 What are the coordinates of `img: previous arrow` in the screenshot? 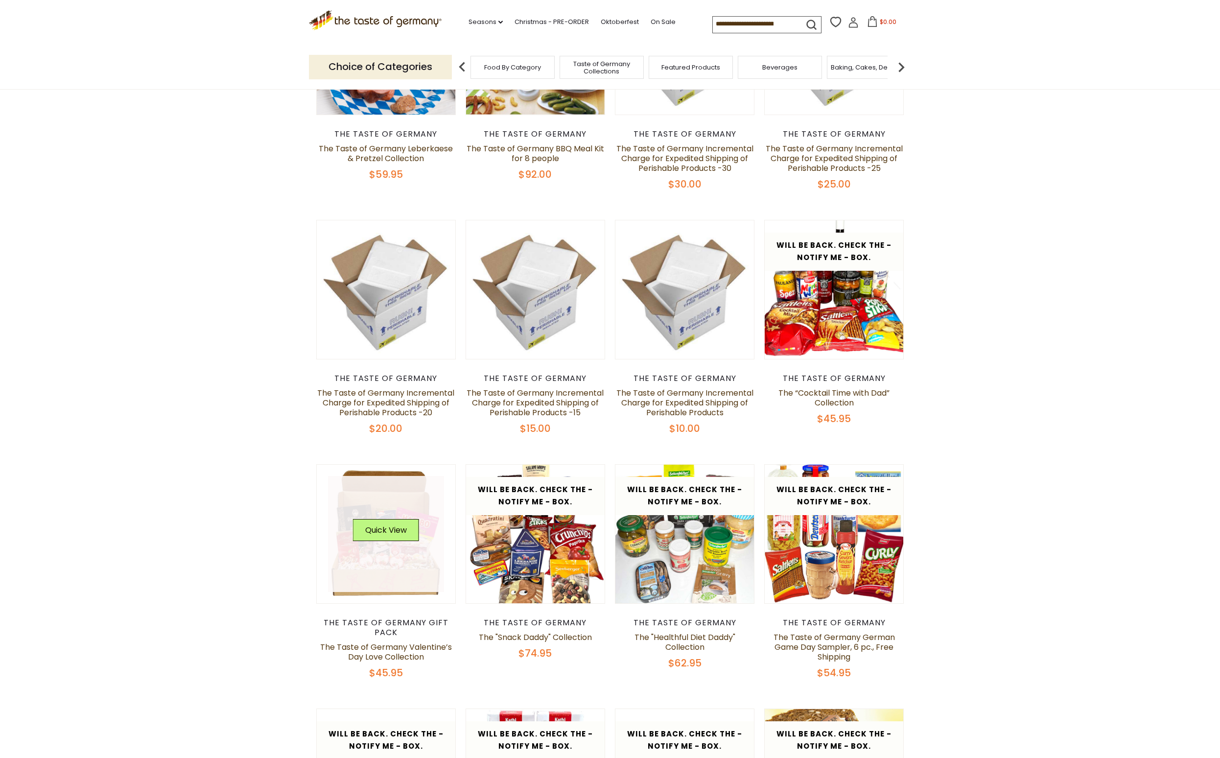 It's located at (462, 67).